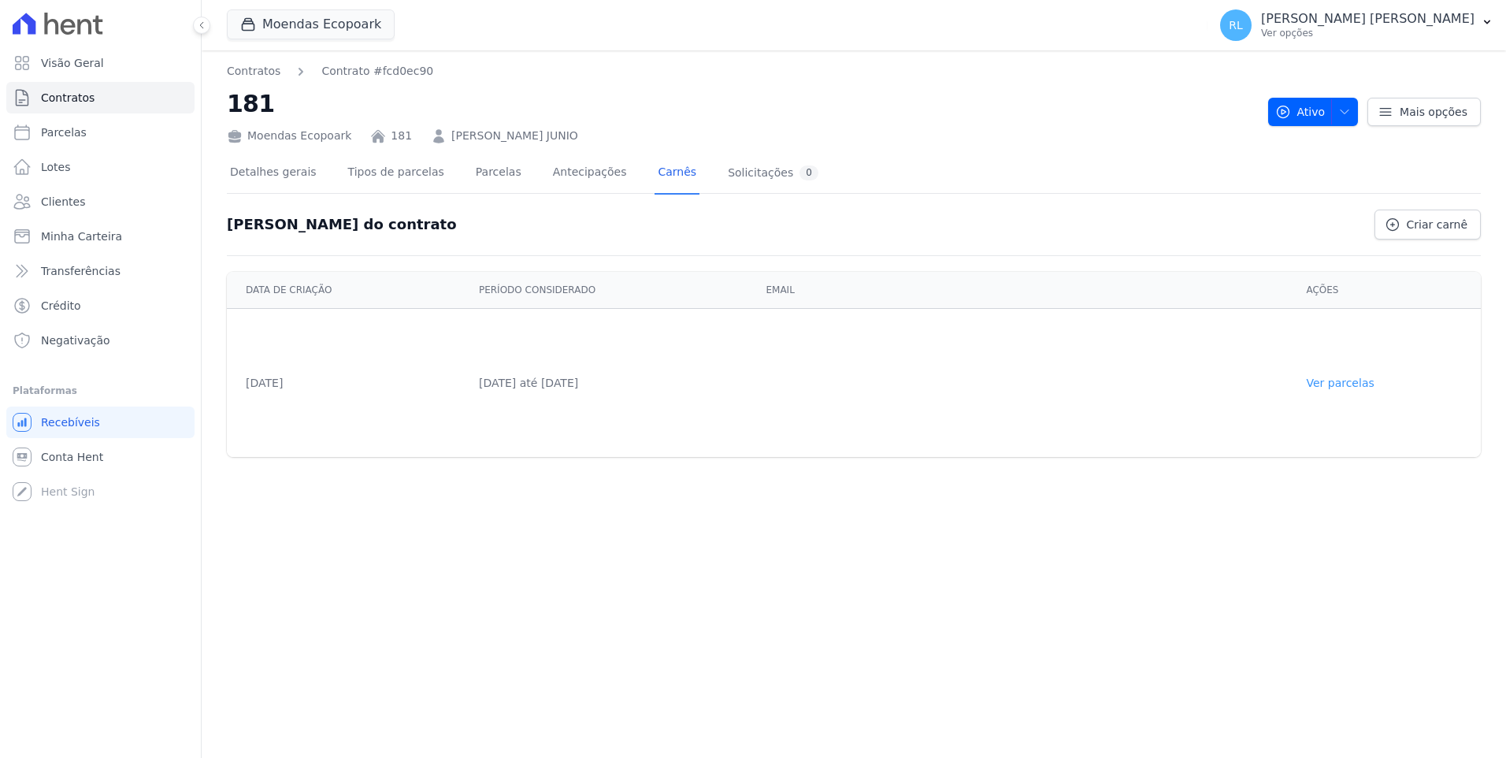 This screenshot has width=1506, height=758. I want to click on a: Clientes, so click(100, 202).